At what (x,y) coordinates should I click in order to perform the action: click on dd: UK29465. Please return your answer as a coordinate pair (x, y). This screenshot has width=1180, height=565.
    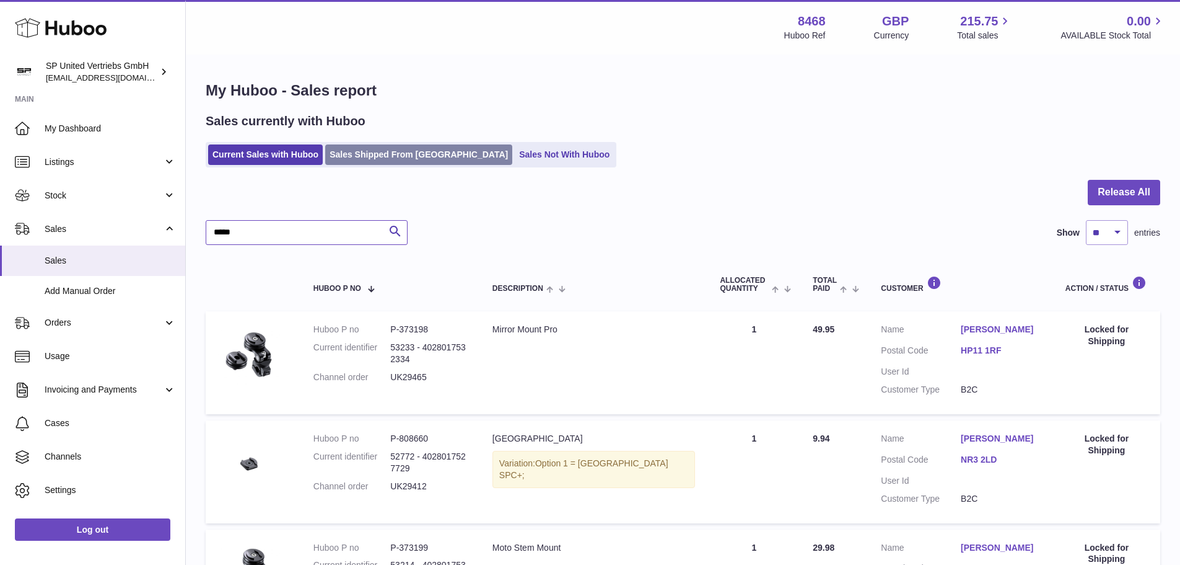
    Looking at the image, I should click on (429, 377).